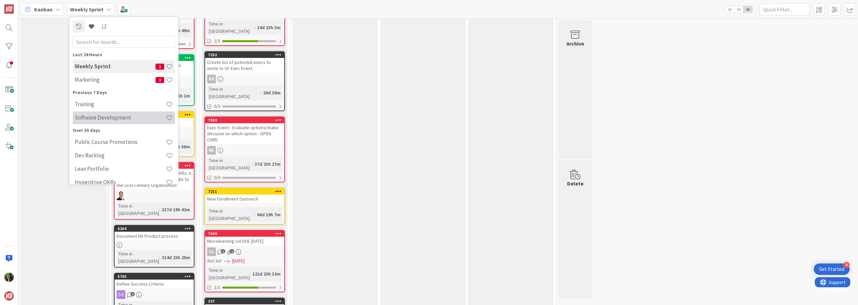  Describe the element at coordinates (120, 104) in the screenshot. I see `h4: Training` at that location.